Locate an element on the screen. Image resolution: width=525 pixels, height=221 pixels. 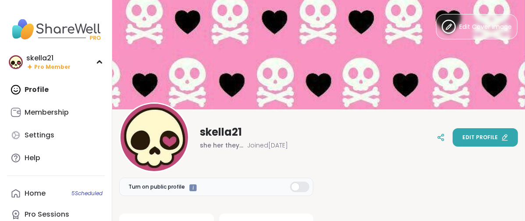
button: Edit profile is located at coordinates (485, 138).